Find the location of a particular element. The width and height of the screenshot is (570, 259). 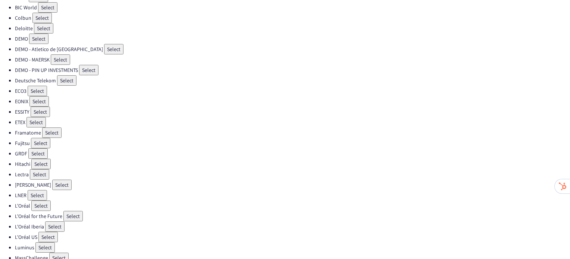

li: Colbun is located at coordinates (292, 18).